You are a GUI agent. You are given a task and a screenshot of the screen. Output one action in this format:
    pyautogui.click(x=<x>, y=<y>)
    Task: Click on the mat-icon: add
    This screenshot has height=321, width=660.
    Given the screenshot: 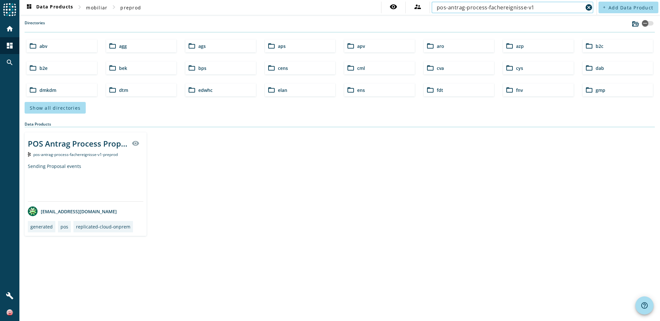 What is the action you would take?
    pyautogui.click(x=604, y=7)
    